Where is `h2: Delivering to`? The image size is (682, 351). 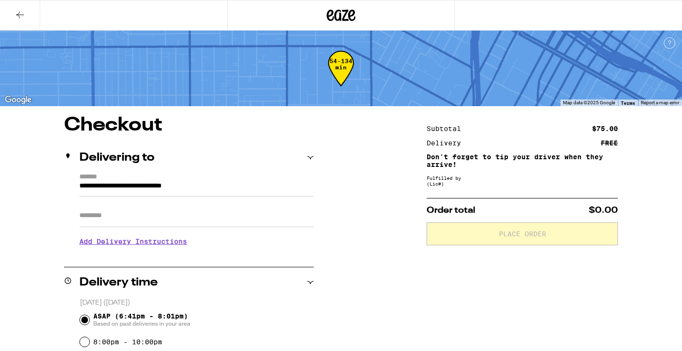 h2: Delivering to is located at coordinates (117, 158).